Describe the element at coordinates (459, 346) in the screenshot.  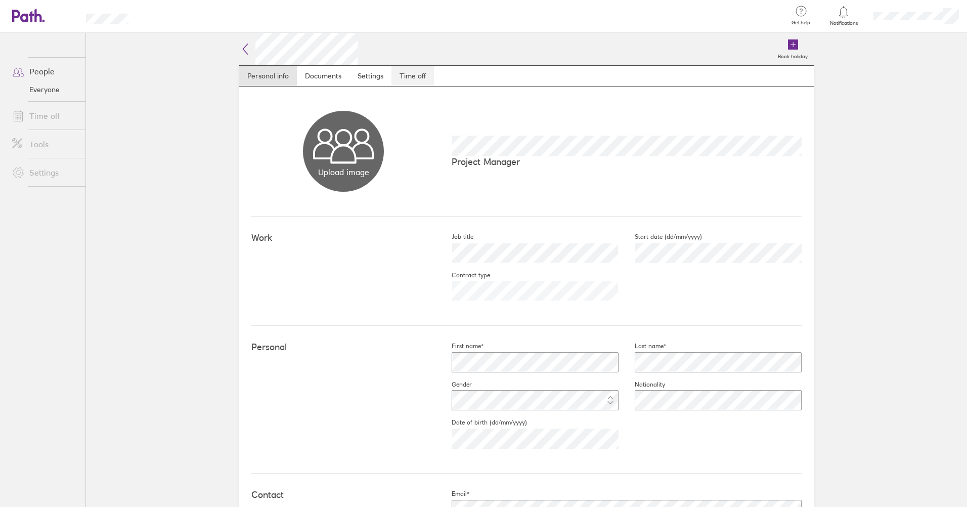
I see `label: First name*` at that location.